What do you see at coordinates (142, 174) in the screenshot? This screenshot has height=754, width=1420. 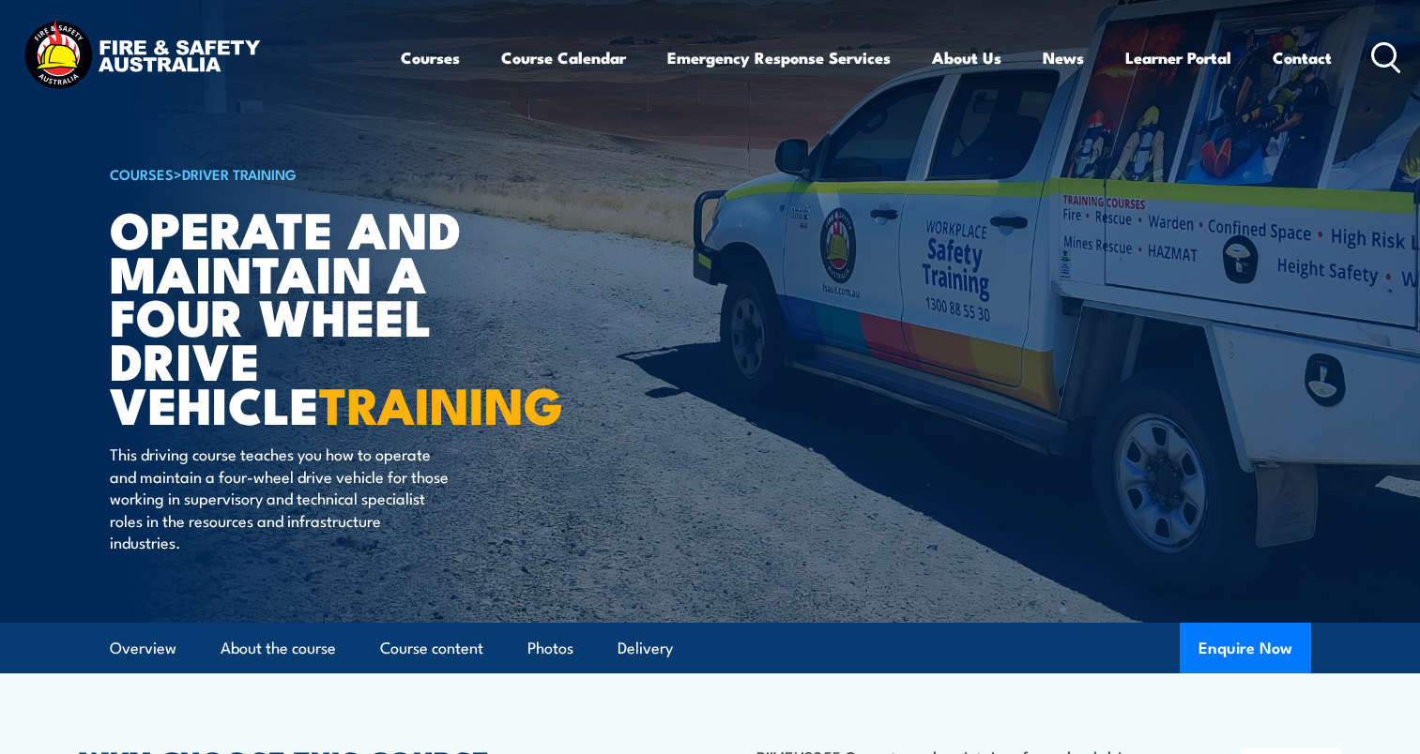 I see `a: COURSES` at bounding box center [142, 174].